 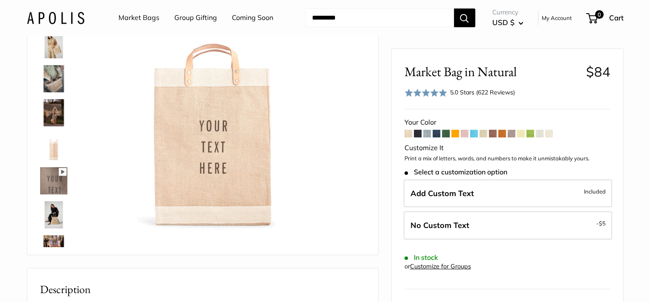 What do you see at coordinates (438, 267) in the screenshot?
I see `div: or` at bounding box center [438, 267].